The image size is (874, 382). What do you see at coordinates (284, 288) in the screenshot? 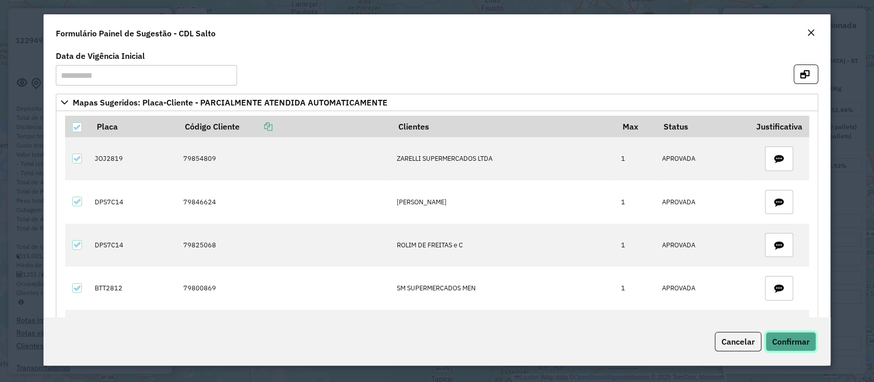
I see `td: 79800869` at bounding box center [284, 288].